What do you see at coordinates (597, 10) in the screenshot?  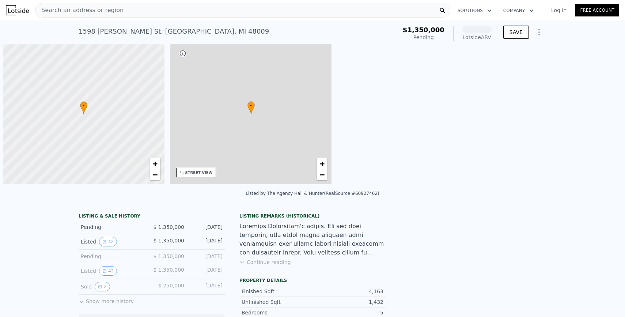 I see `a: Free Account` at bounding box center [597, 10].